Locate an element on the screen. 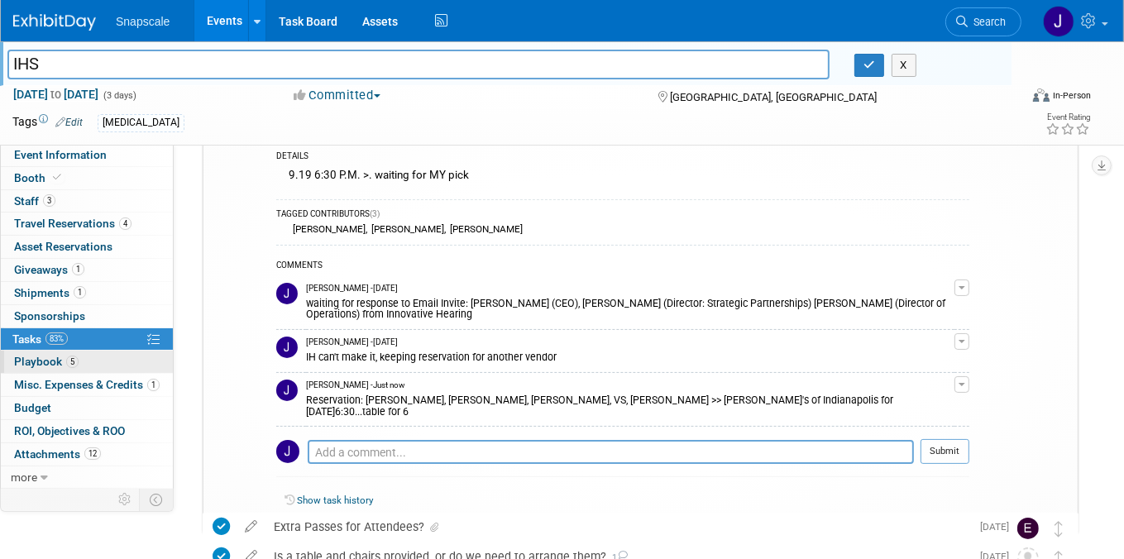 This screenshot has width=1124, height=559. div: Event Rating is located at coordinates (1068, 117).